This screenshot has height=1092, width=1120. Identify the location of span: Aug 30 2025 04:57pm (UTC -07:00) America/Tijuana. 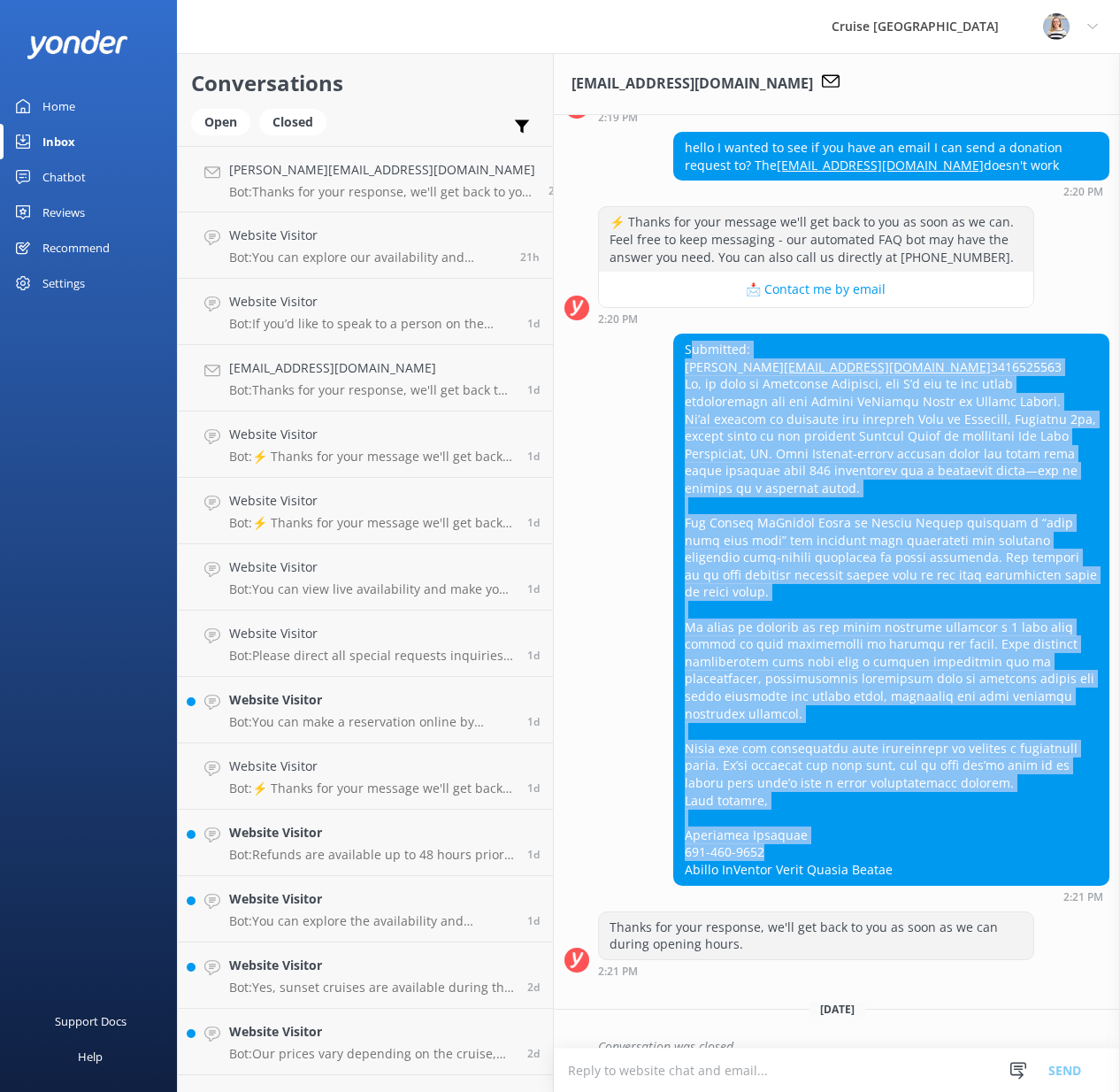
(534, 920).